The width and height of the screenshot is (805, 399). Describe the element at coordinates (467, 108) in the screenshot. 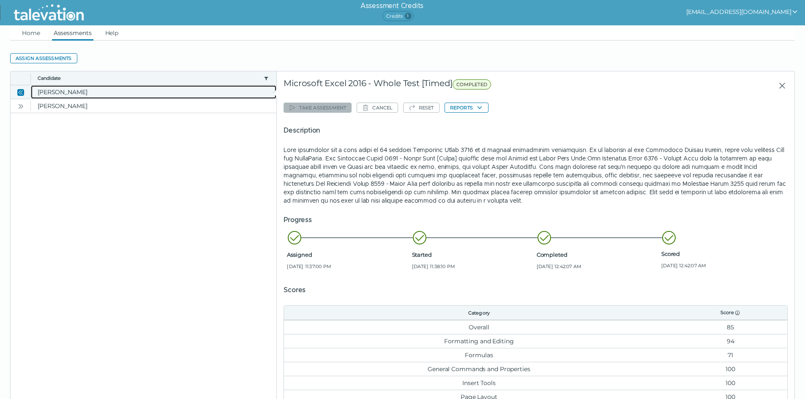

I see `button: Reports` at that location.